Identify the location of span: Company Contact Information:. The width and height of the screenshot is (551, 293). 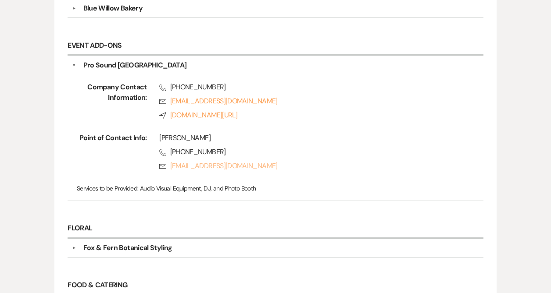
(112, 103).